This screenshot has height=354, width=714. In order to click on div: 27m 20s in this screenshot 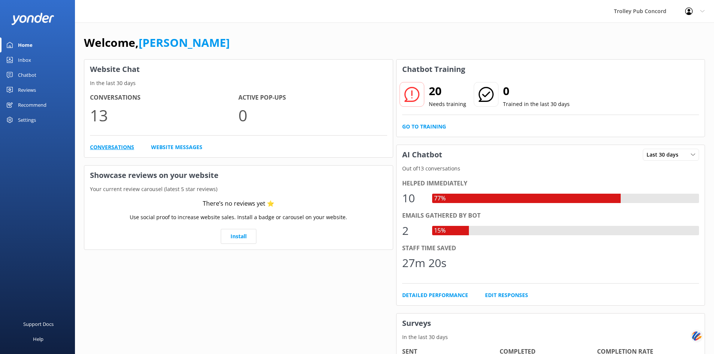, I will do `click(424, 263)`.